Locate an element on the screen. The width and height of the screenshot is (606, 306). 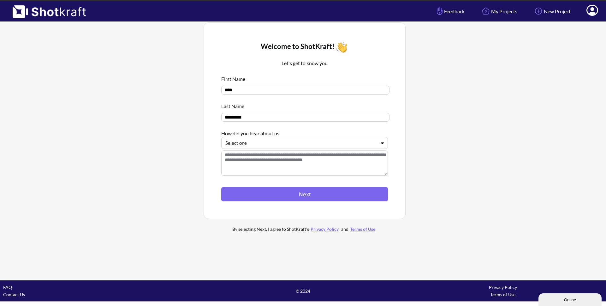
div: Terms of Use is located at coordinates (503, 294).